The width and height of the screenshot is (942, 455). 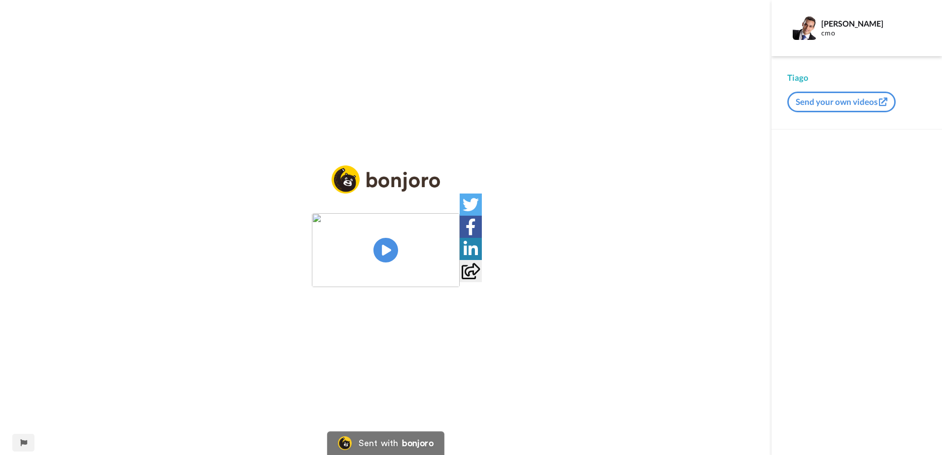 I want to click on img: logo_full.png, so click(x=386, y=179).